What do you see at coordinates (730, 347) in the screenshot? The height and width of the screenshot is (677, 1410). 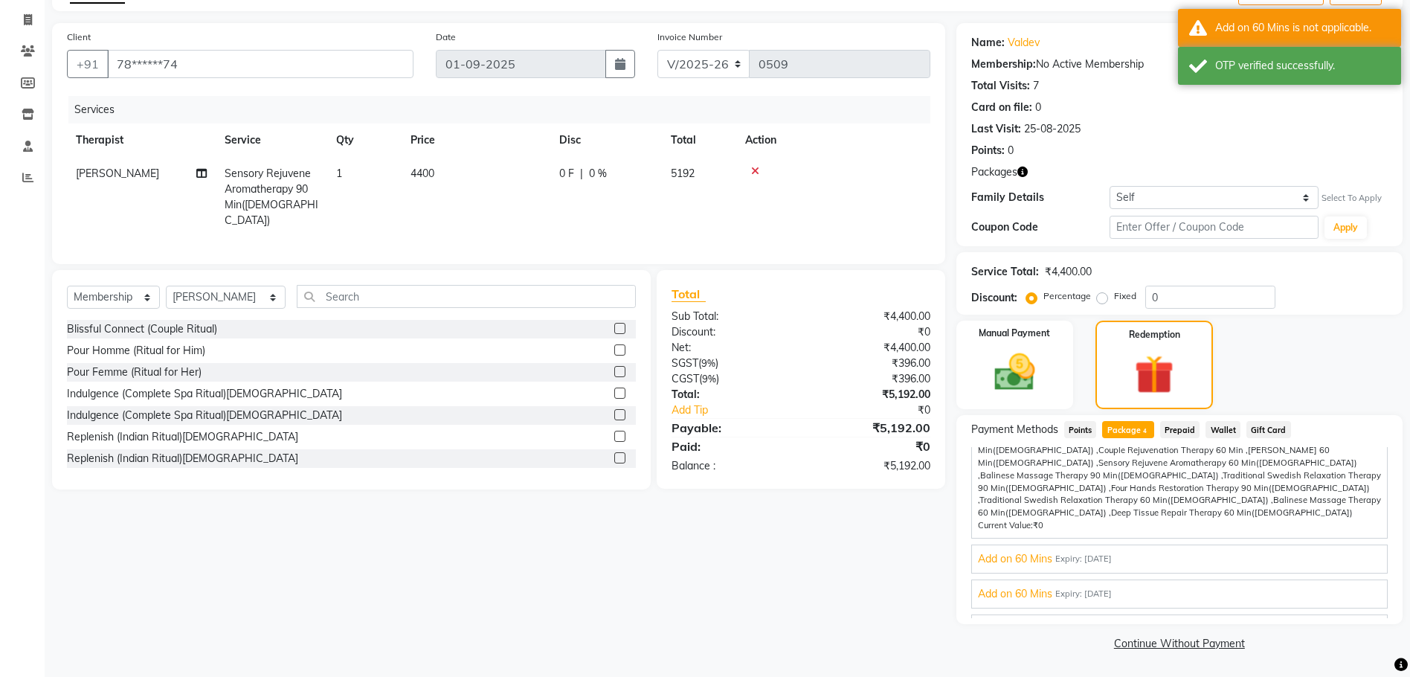 I see `div: Net:` at bounding box center [730, 347].